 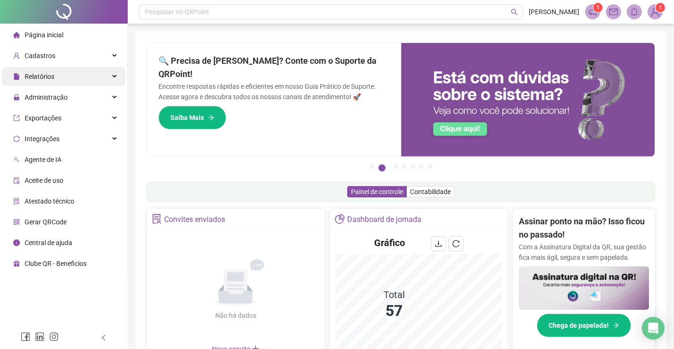 I want to click on span: pie-chart, so click(x=339, y=219).